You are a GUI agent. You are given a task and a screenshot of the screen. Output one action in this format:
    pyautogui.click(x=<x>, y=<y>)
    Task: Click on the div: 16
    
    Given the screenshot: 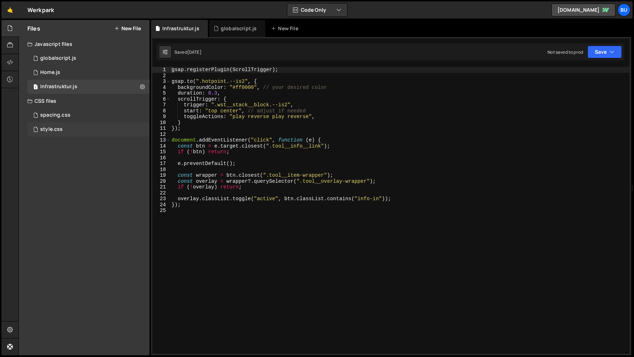 What is the action you would take?
    pyautogui.click(x=161, y=158)
    